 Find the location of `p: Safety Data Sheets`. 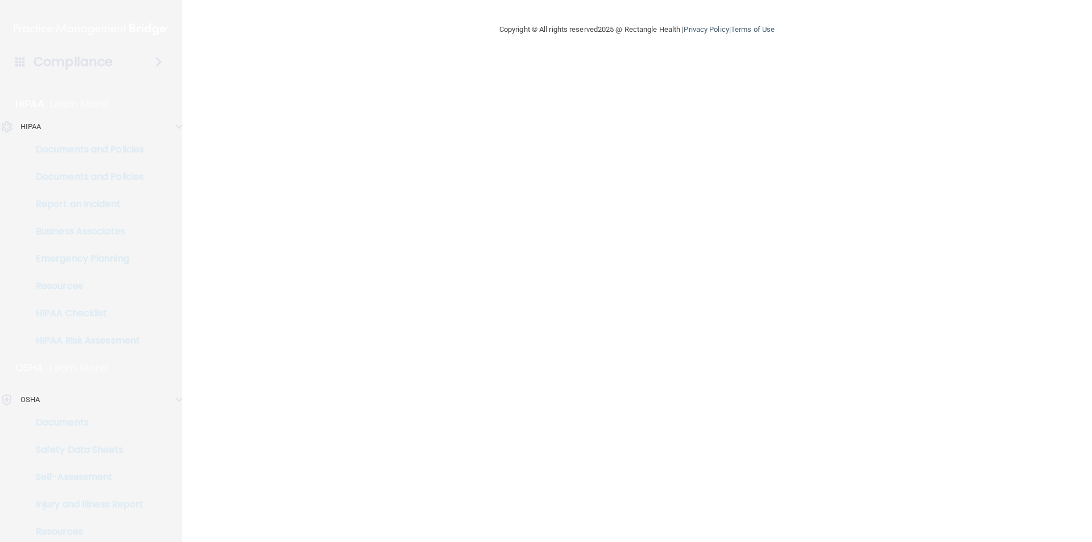

p: Safety Data Sheets is located at coordinates (85, 450).